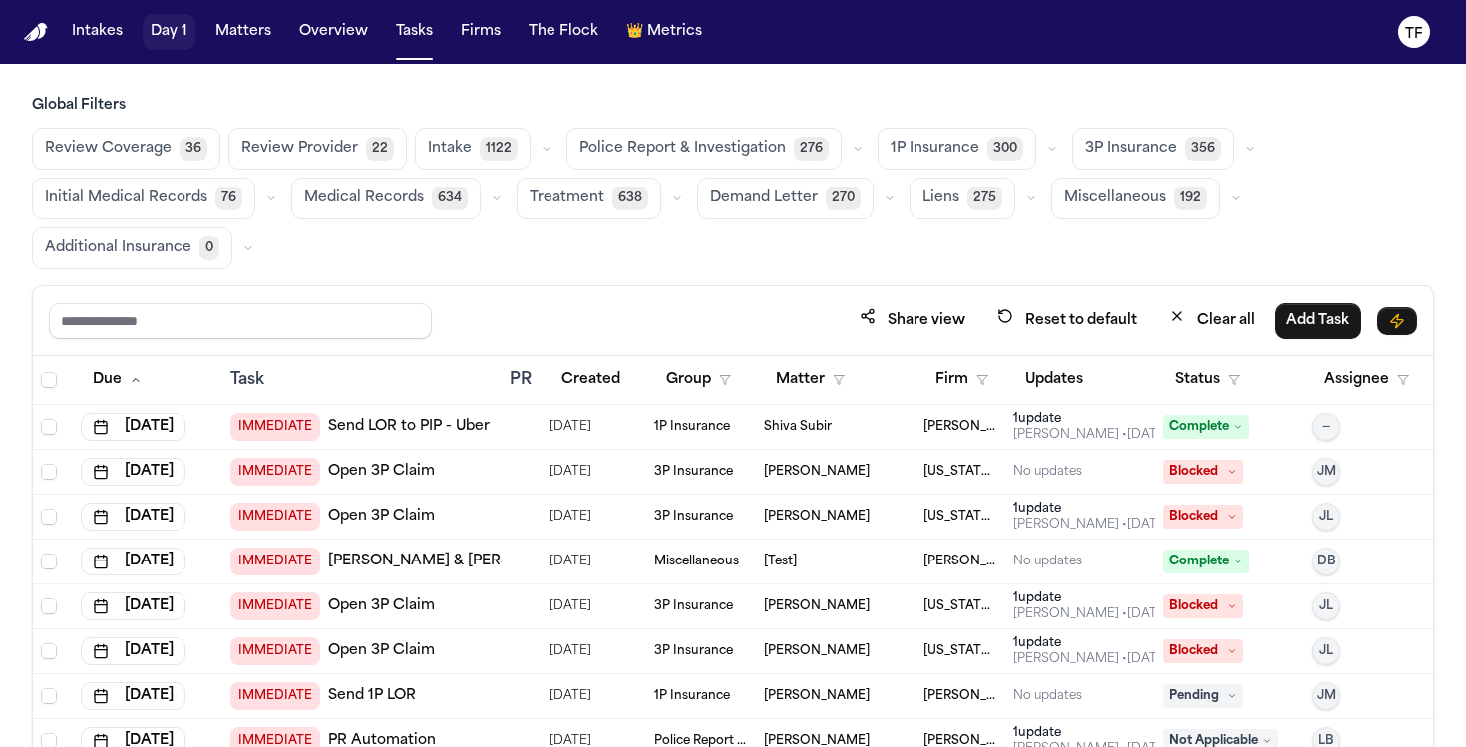  I want to click on button: Add Task, so click(1318, 321).